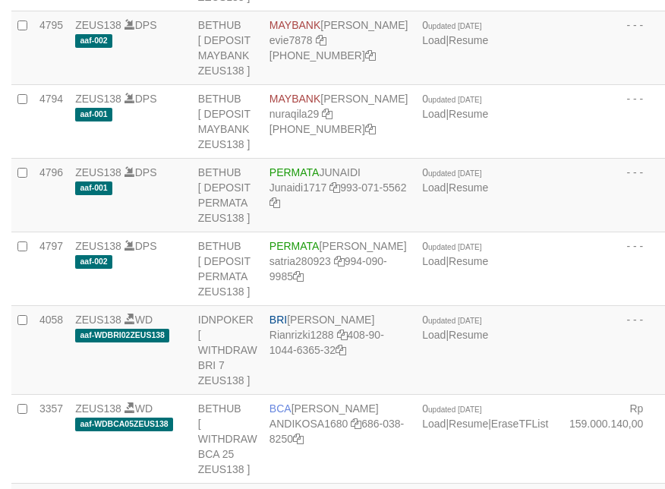 This screenshot has height=489, width=665. What do you see at coordinates (370, 129) in the screenshot?
I see `a: Copy 8743968600 to clipboard` at bounding box center [370, 129].